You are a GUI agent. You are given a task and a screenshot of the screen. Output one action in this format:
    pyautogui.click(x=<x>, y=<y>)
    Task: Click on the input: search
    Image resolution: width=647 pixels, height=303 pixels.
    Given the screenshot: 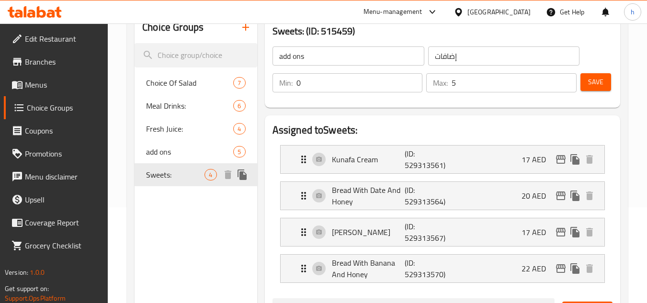 What is the action you would take?
    pyautogui.click(x=195, y=55)
    